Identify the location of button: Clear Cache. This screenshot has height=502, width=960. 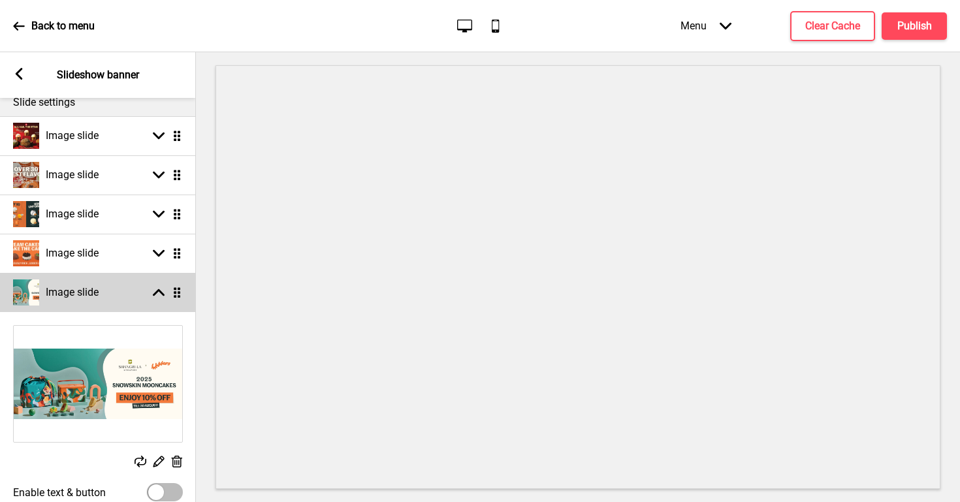
(832, 26).